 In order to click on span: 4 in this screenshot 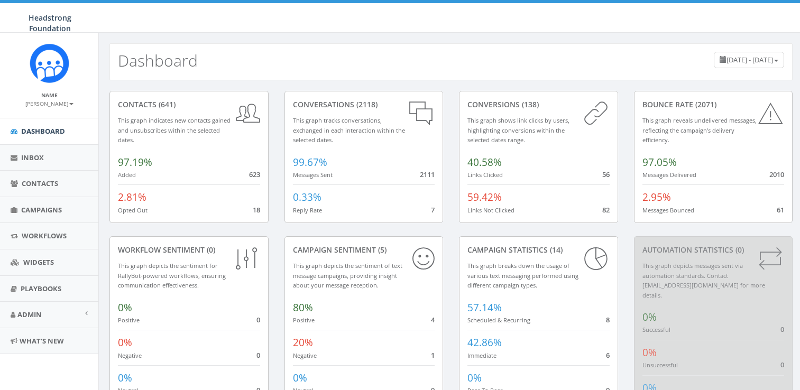, I will do `click(433, 320)`.